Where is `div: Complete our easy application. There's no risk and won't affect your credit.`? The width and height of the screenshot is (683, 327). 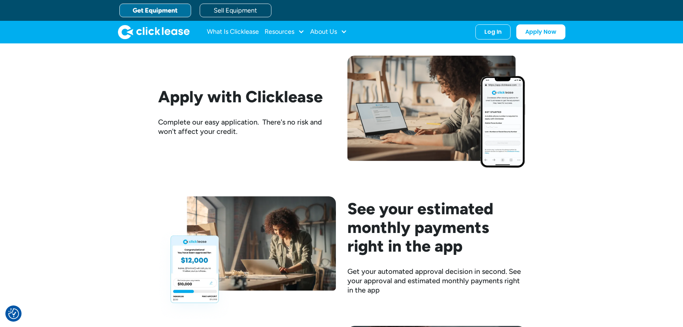
div: Complete our easy application. There's no risk and won't affect your credit. is located at coordinates (247, 127).